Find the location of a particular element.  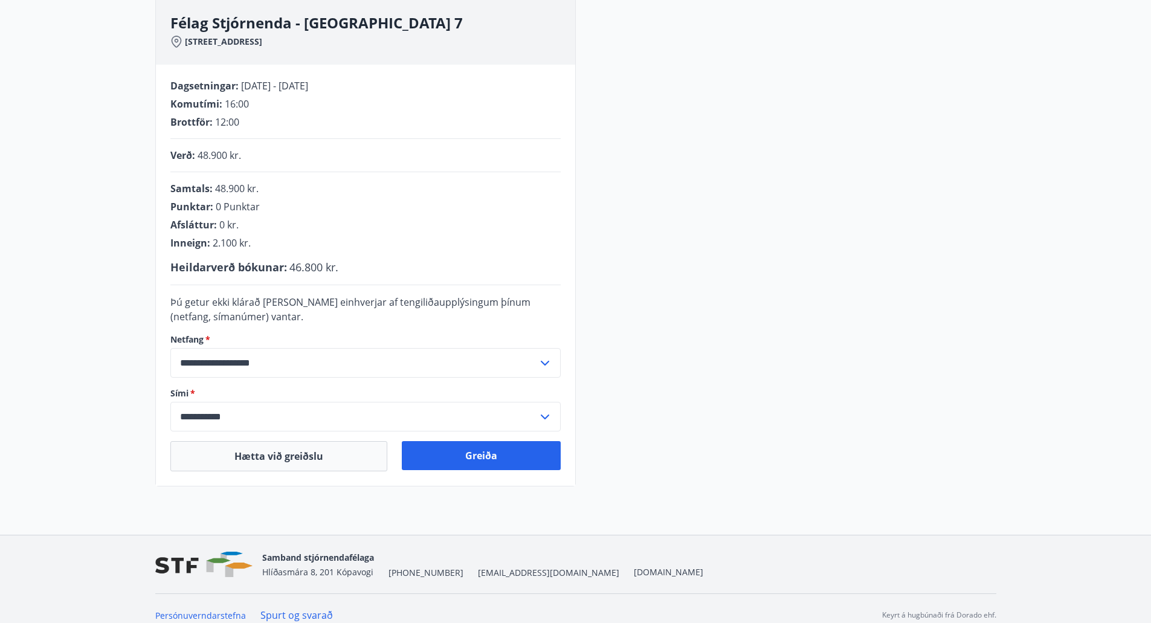

span: Punktar : is located at coordinates (192, 207).